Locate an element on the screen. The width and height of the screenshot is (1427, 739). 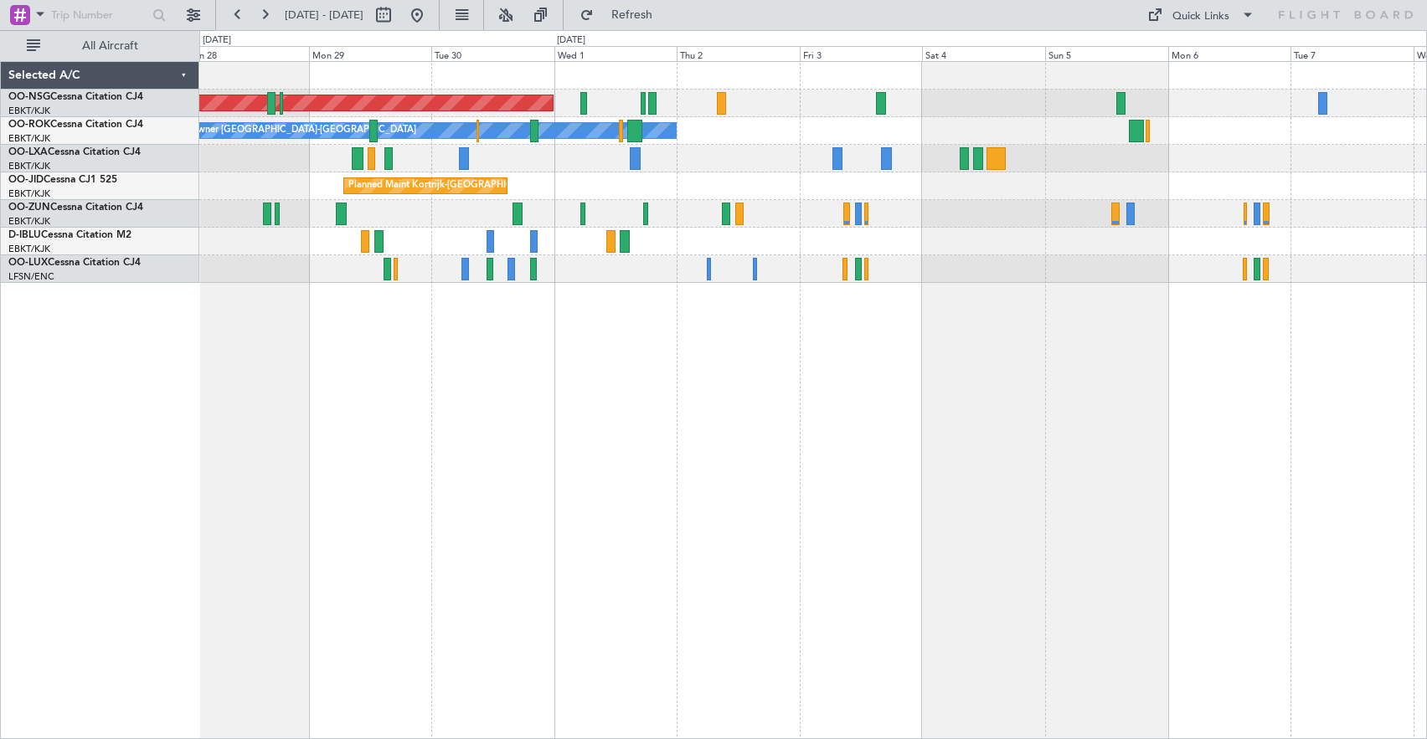
a: OO-LUXCessna Citation CJ4 is located at coordinates (75, 263).